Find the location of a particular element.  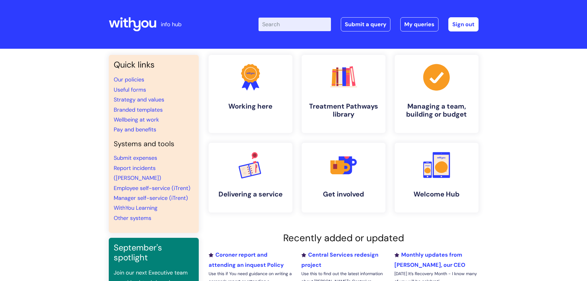

a: Welcome Hub is located at coordinates (436, 177).